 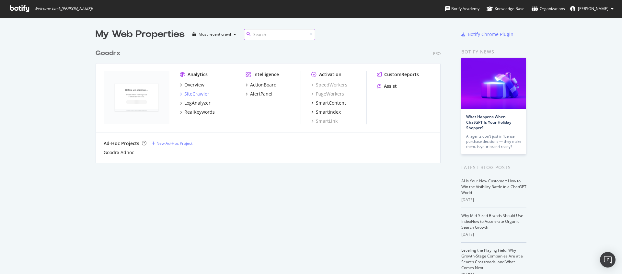 I want to click on div: LogAnalyzer, so click(x=197, y=103).